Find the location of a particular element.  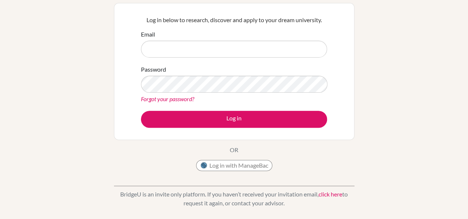

a: Forgot your password? is located at coordinates (168, 99).